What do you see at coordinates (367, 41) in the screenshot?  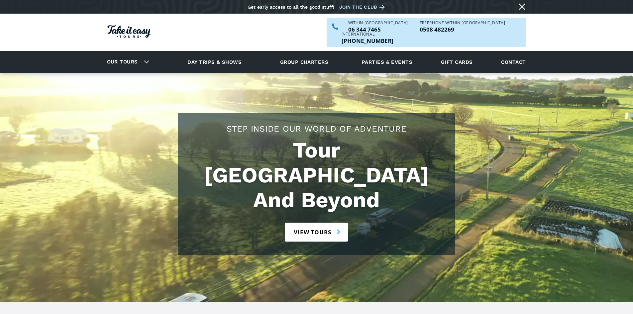 I see `a: Call us outside of NZ on +6463447465` at bounding box center [367, 41].